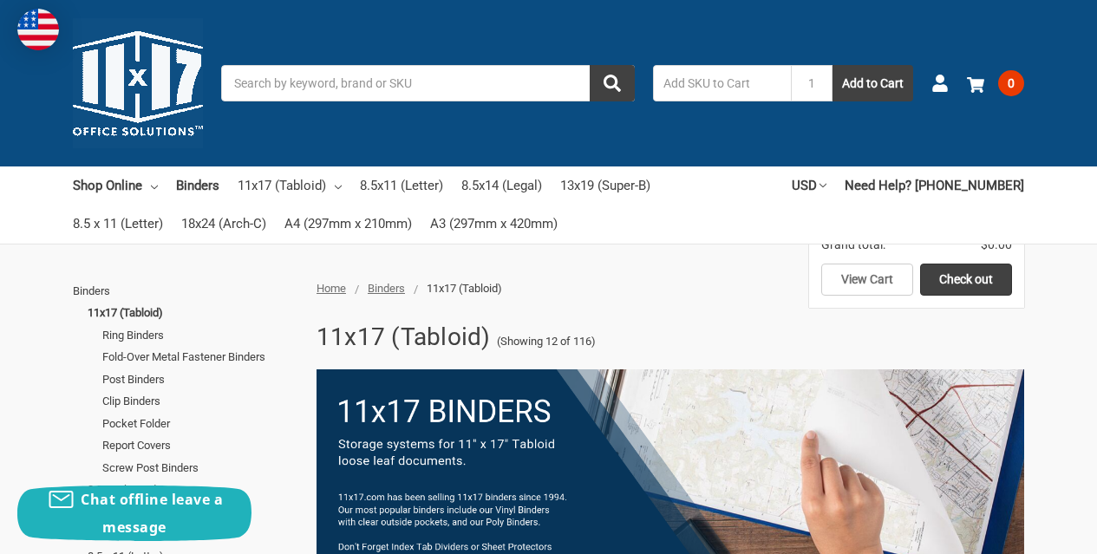 The width and height of the screenshot is (1097, 554). What do you see at coordinates (118, 224) in the screenshot?
I see `a: 8.5 x 11 (Letter)` at bounding box center [118, 224].